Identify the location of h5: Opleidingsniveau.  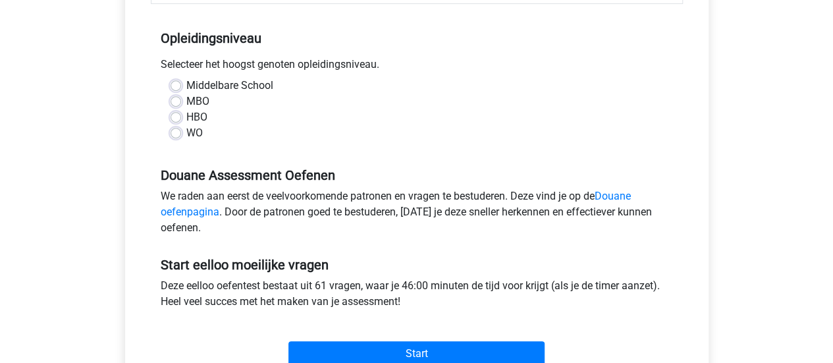
(417, 38).